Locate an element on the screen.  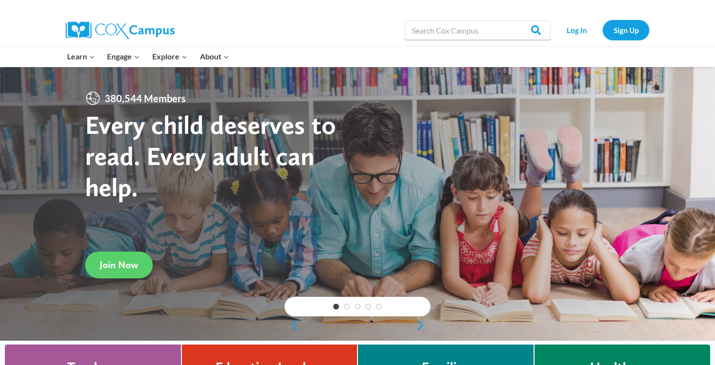
input: Search Cox Campus is located at coordinates (478, 30).